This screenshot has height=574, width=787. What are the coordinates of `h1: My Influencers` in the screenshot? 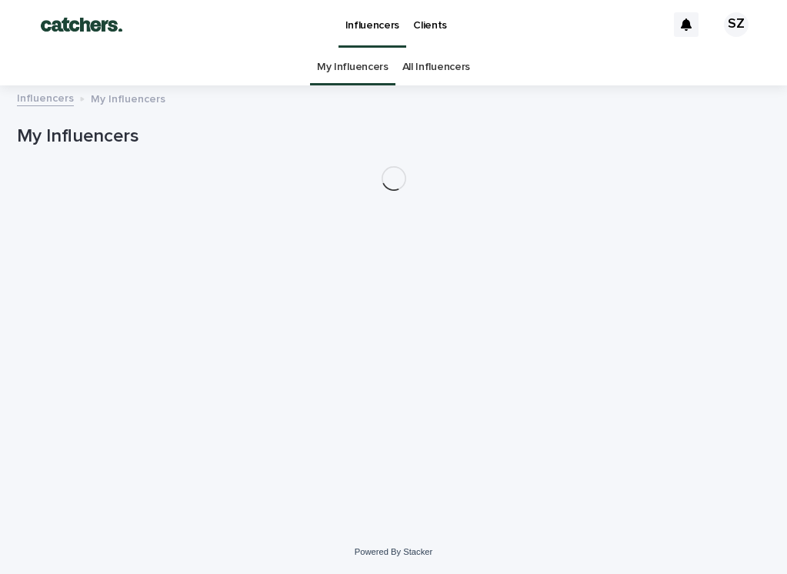 It's located at (394, 136).